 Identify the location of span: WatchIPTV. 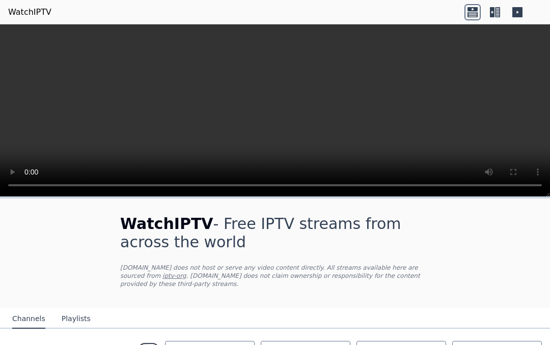
(166, 223).